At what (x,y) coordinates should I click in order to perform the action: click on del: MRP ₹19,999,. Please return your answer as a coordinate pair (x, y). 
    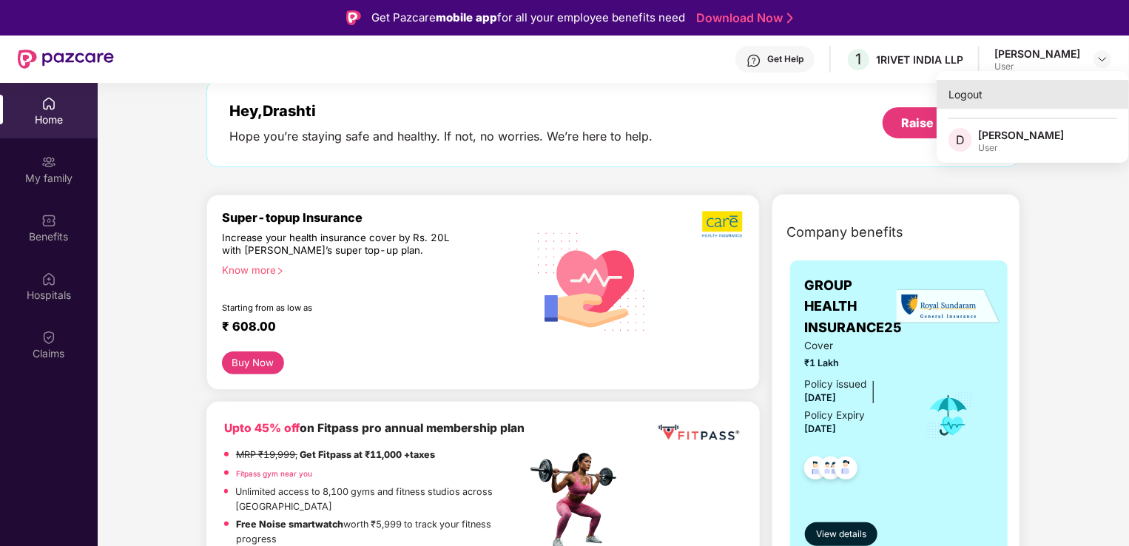
    Looking at the image, I should click on (266, 454).